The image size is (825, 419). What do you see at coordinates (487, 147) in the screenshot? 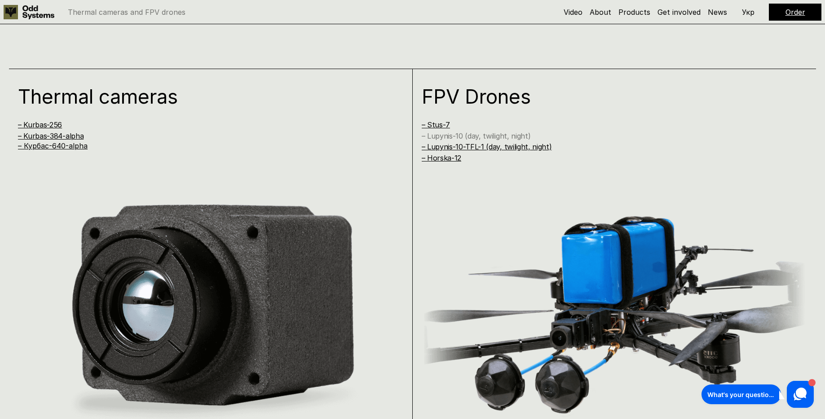
I see `a: – Lupynis-10-TFL-1 (day, twilight, night)` at bounding box center [487, 147].